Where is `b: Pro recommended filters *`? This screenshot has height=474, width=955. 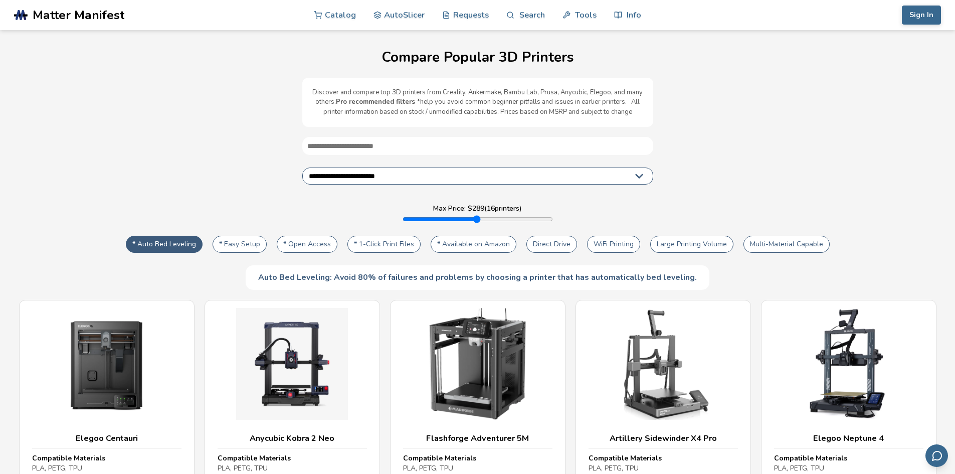
b: Pro recommended filters * is located at coordinates (378, 102).